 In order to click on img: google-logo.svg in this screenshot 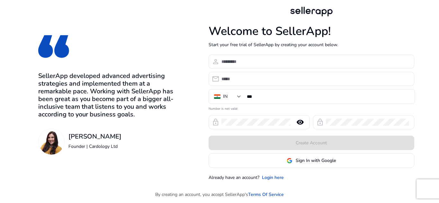, I will do `click(289, 161)`.